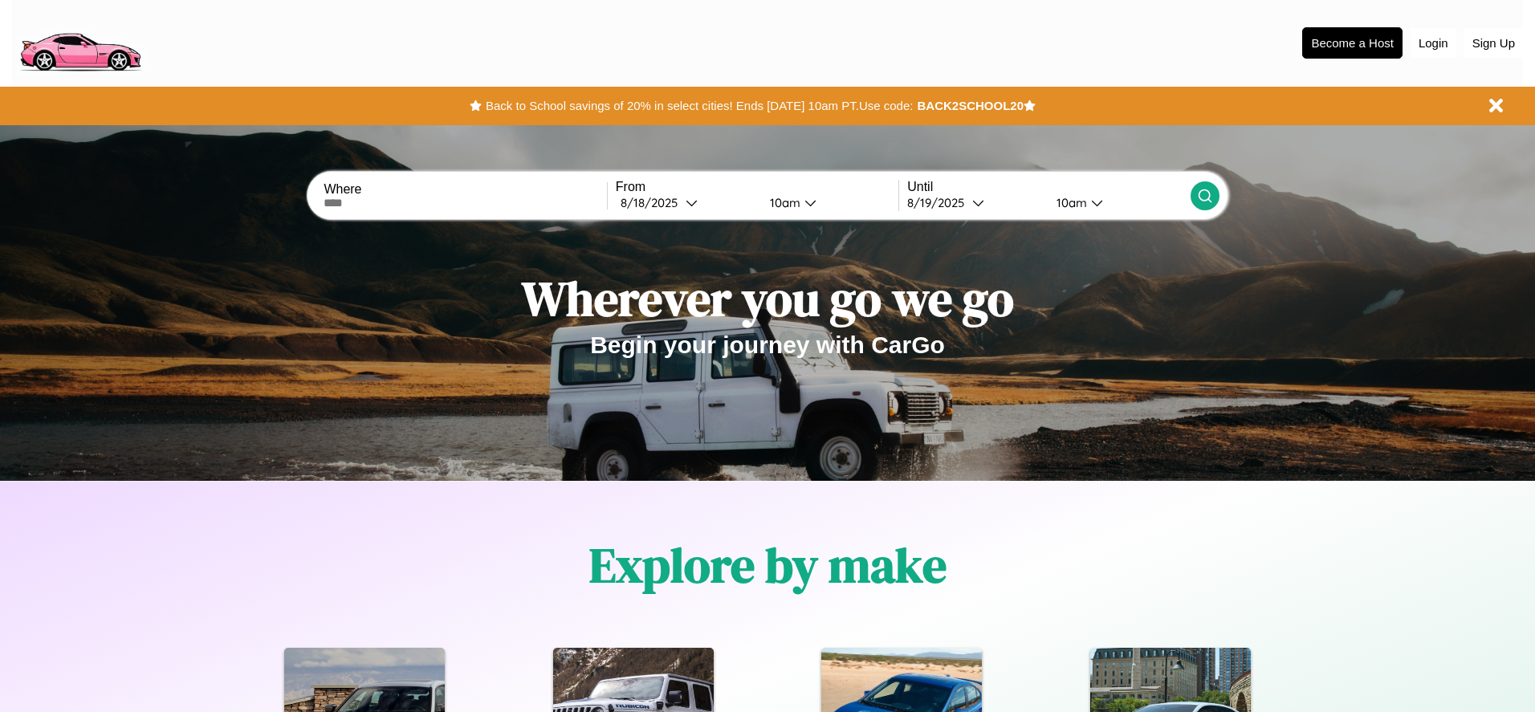 This screenshot has width=1535, height=712. What do you see at coordinates (1352, 43) in the screenshot?
I see `button: Become a Host` at bounding box center [1352, 43].